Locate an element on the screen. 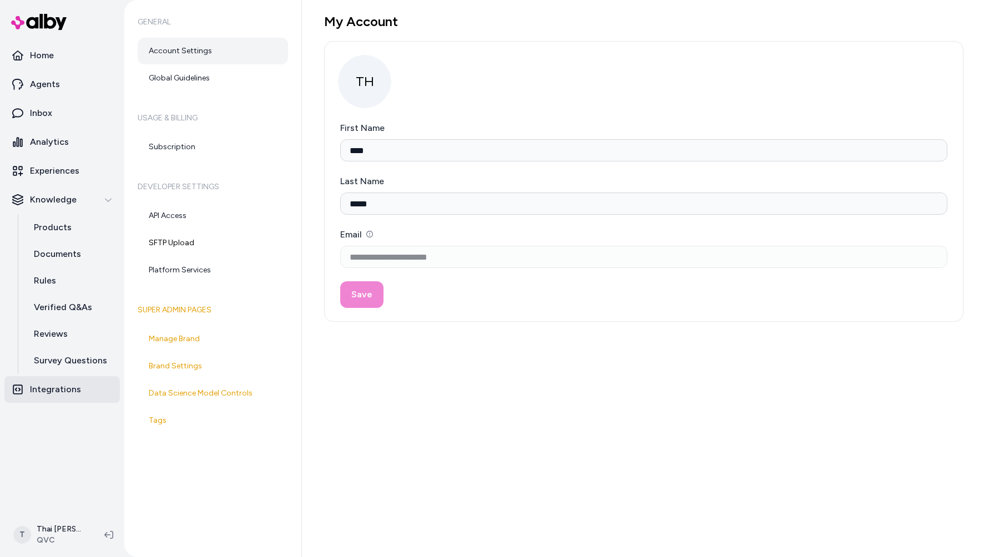 The height and width of the screenshot is (557, 999). p: Analytics is located at coordinates (49, 142).